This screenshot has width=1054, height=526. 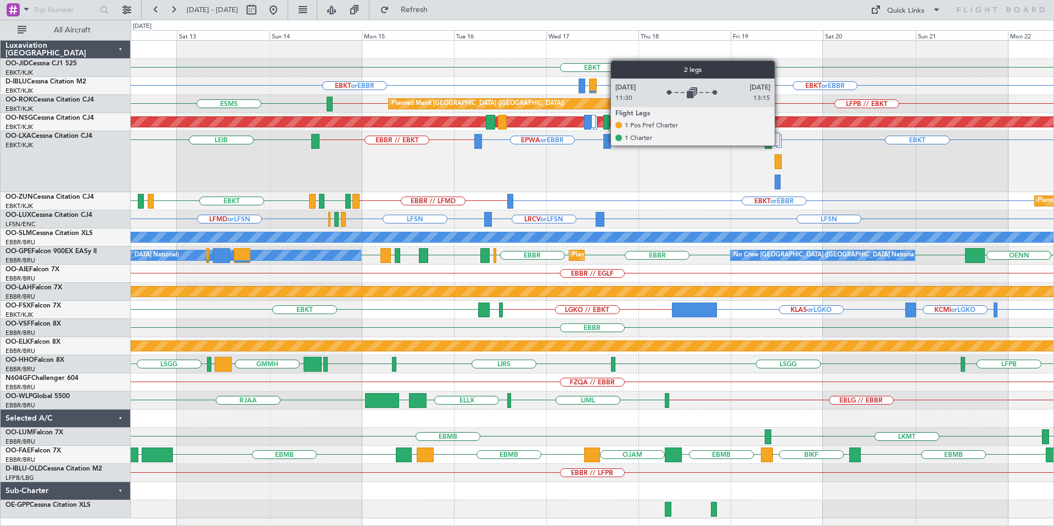 What do you see at coordinates (17, 270) in the screenshot?
I see `span: OO-AIE` at bounding box center [17, 270].